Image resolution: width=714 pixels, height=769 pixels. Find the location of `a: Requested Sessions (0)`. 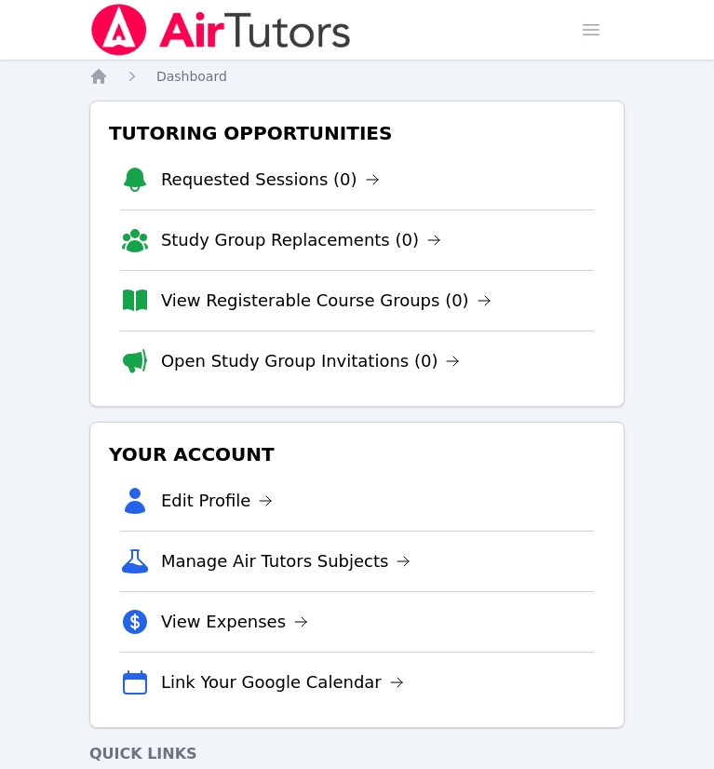

a: Requested Sessions (0) is located at coordinates (270, 180).